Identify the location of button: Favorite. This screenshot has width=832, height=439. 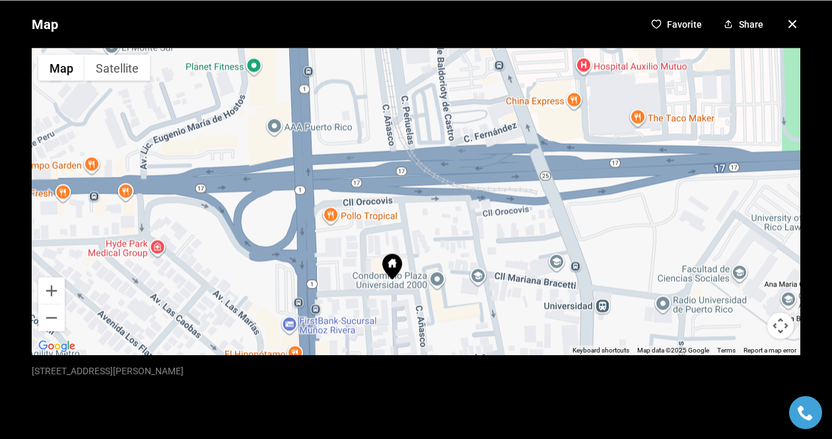
(676, 24).